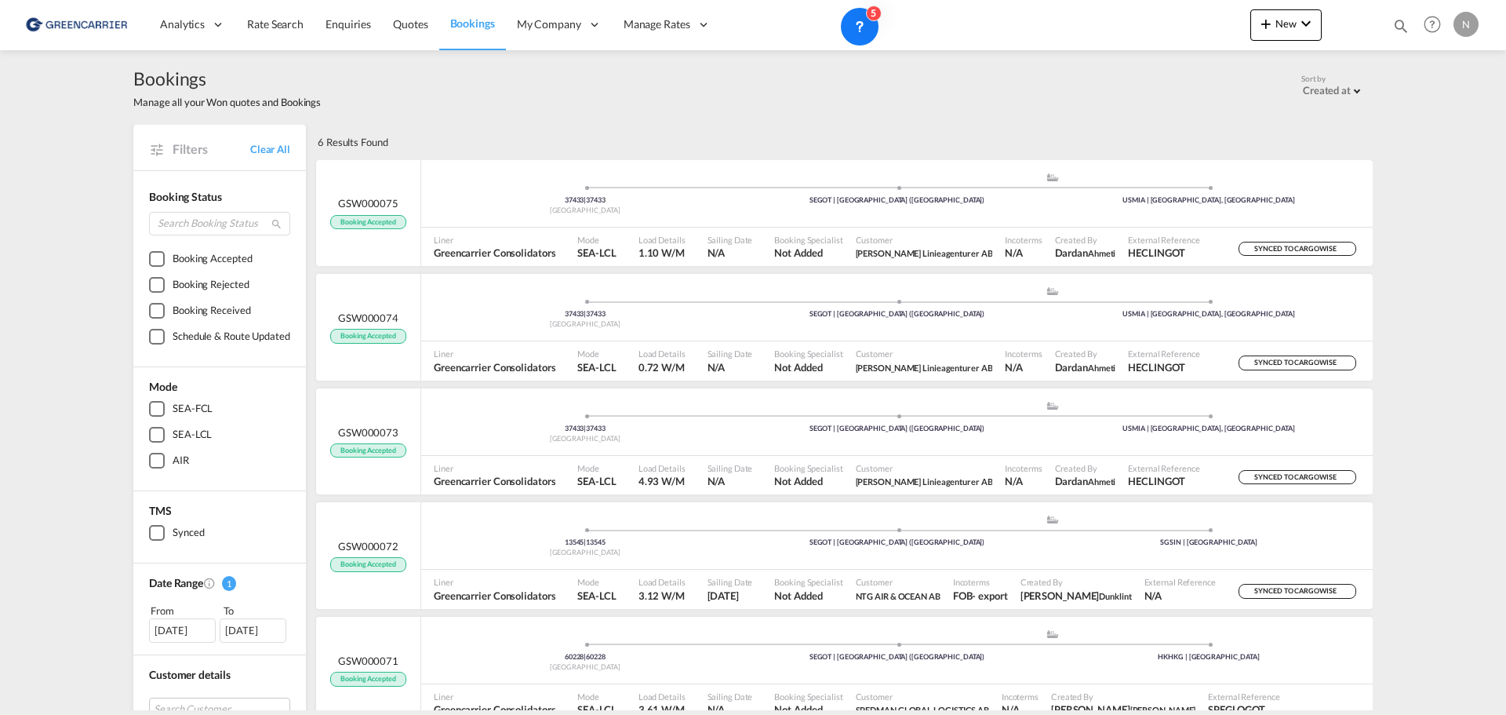 This screenshot has width=1506, height=715. Describe the element at coordinates (209, 583) in the screenshot. I see `md-icon: Created On` at that location.